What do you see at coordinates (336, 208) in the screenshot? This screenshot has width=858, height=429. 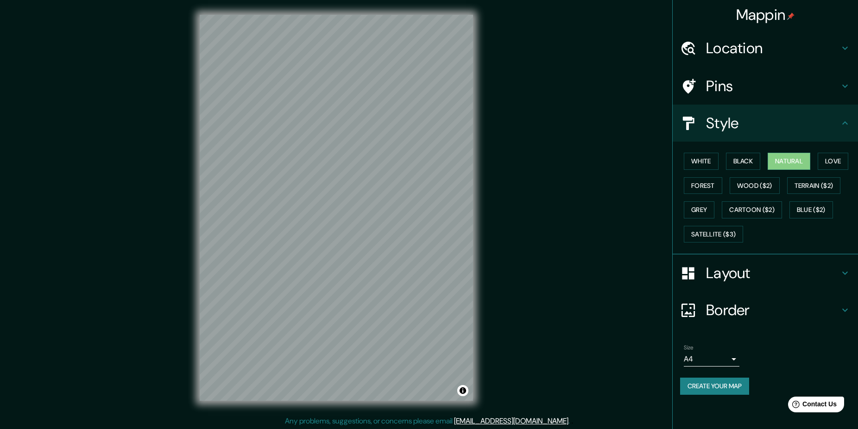 I see `canvas: Map` at bounding box center [336, 208].